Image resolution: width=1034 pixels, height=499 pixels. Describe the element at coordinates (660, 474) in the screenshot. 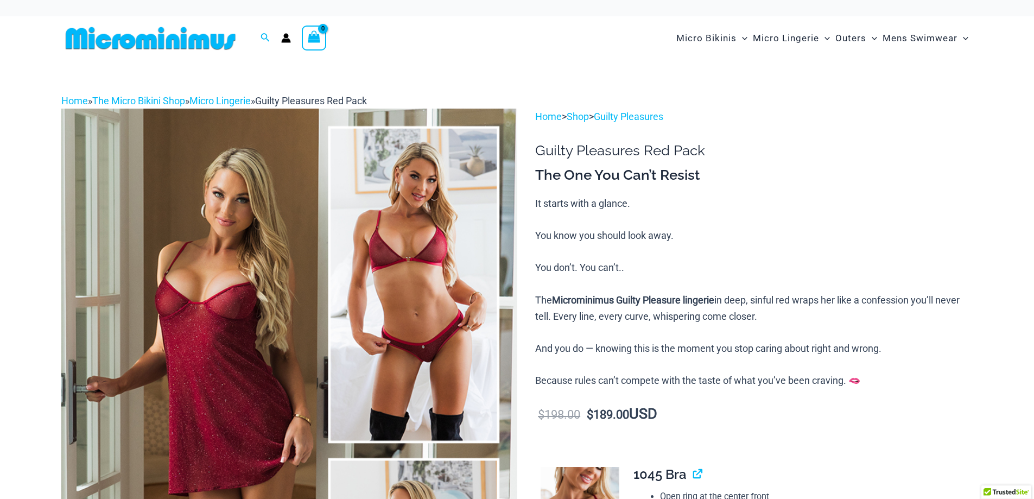

I see `span: 1045 Bra` at that location.